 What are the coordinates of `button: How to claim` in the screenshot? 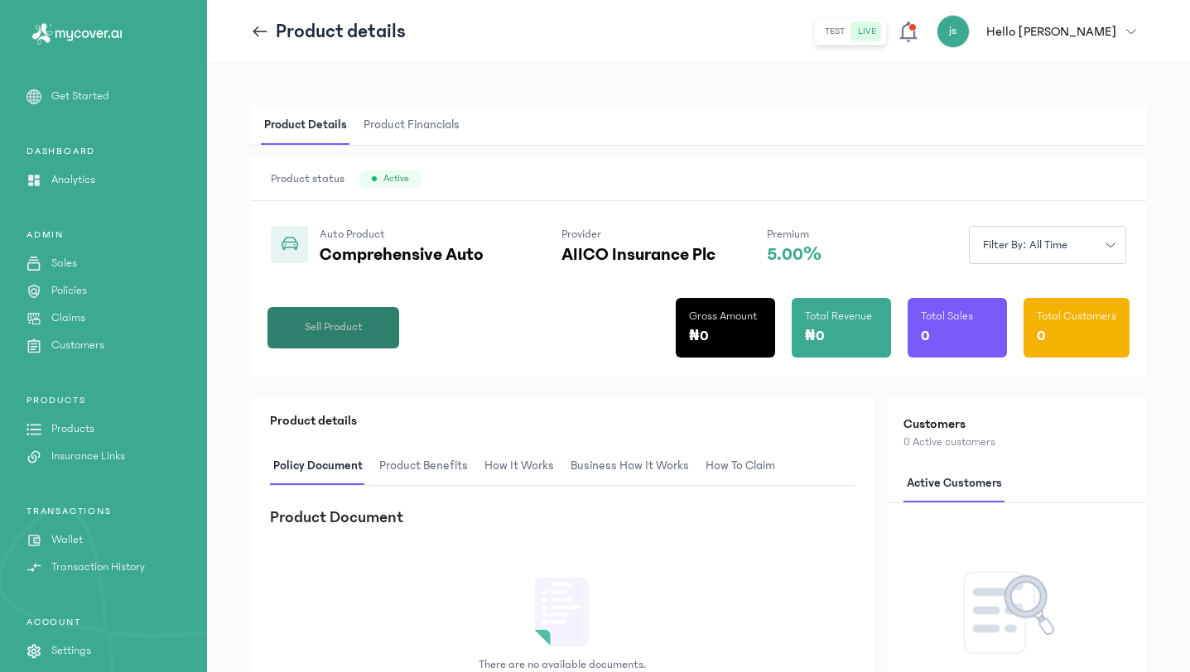 It's located at (745, 466).